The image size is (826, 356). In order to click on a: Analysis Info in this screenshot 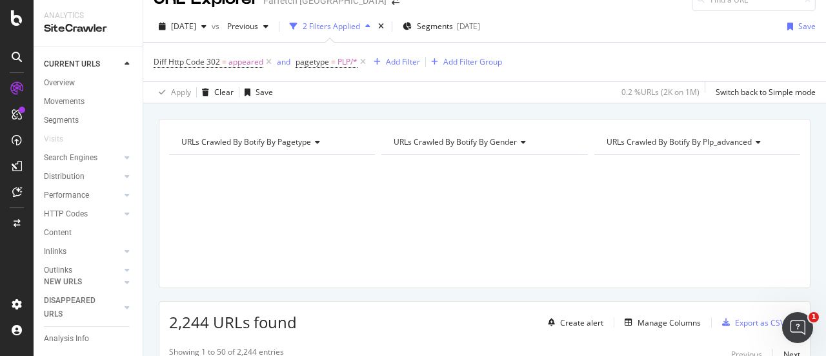, I will do `click(88, 338)`.